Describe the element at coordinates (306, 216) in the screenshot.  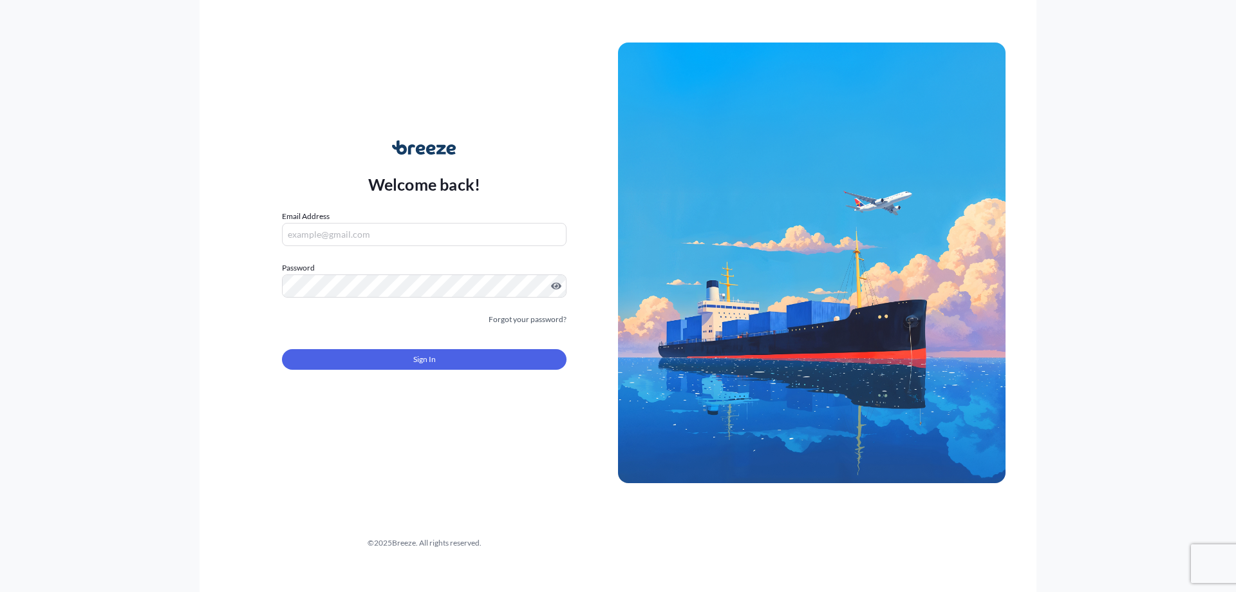
I see `label: Email Address` at that location.